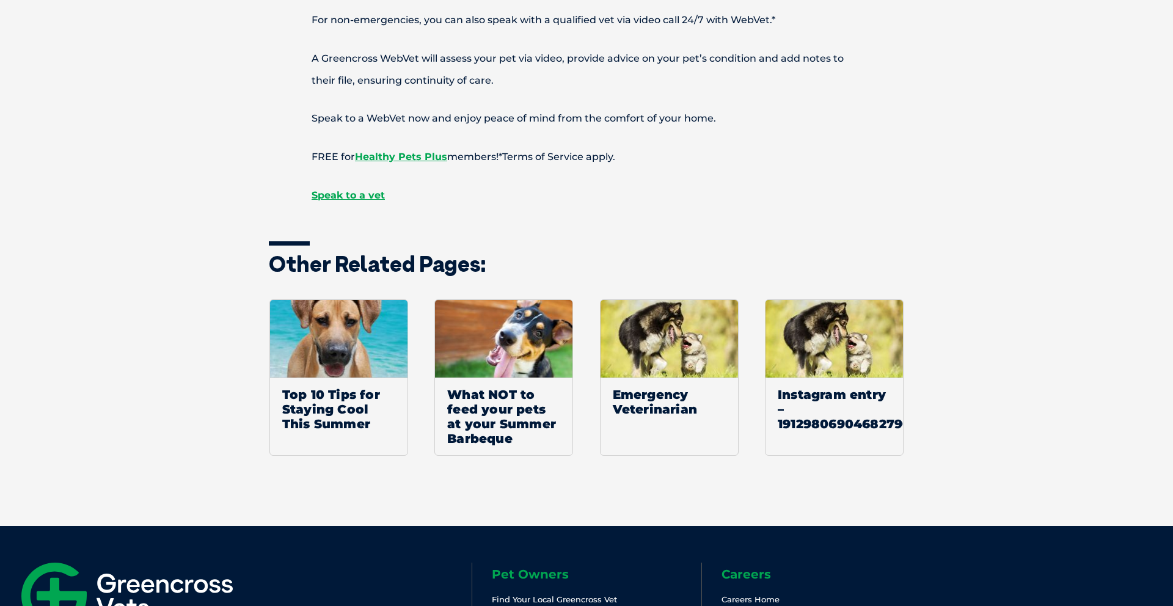  Describe the element at coordinates (401, 156) in the screenshot. I see `a: Healthy Pets Plus` at that location.